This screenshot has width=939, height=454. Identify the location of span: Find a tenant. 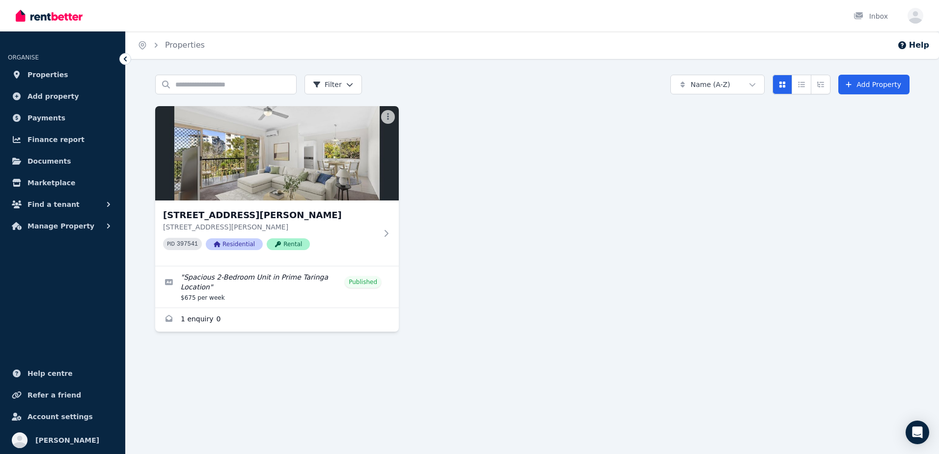
(54, 204).